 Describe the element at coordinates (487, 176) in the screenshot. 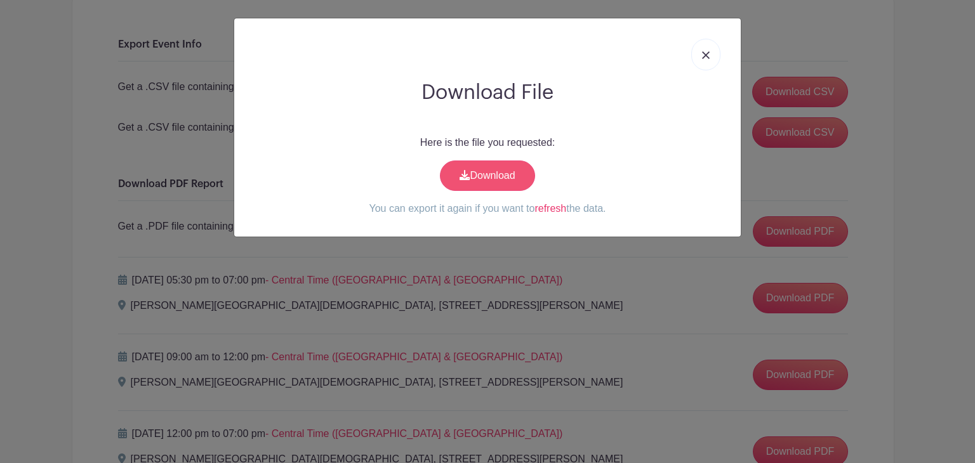

I see `a: Download` at that location.